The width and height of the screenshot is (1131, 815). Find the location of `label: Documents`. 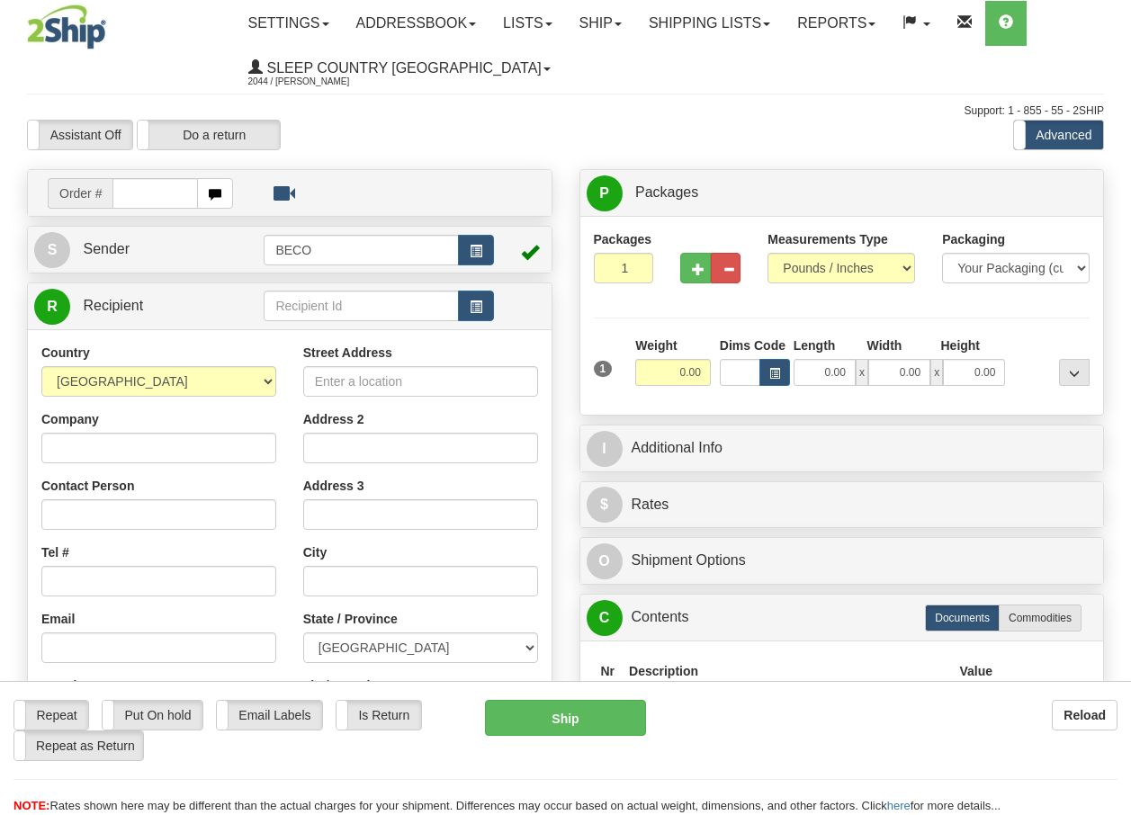

label: Documents is located at coordinates (962, 618).